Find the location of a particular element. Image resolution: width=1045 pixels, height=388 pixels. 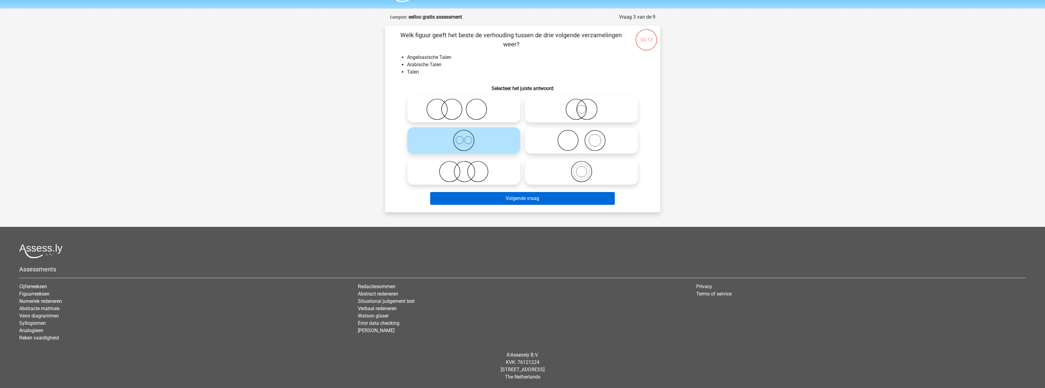

a: Terms of service is located at coordinates (714, 294).